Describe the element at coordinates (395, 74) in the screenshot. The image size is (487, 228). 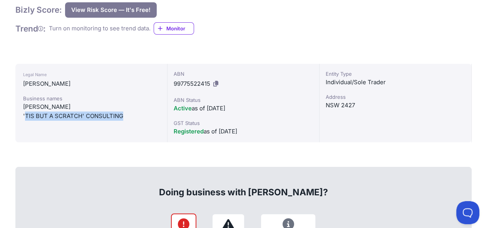
I see `div: Entity Type` at that location.